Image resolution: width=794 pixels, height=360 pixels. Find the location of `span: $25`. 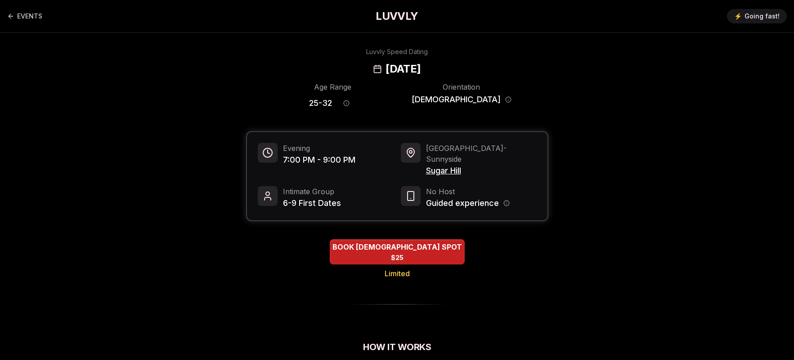

span: $25 is located at coordinates (397, 257).